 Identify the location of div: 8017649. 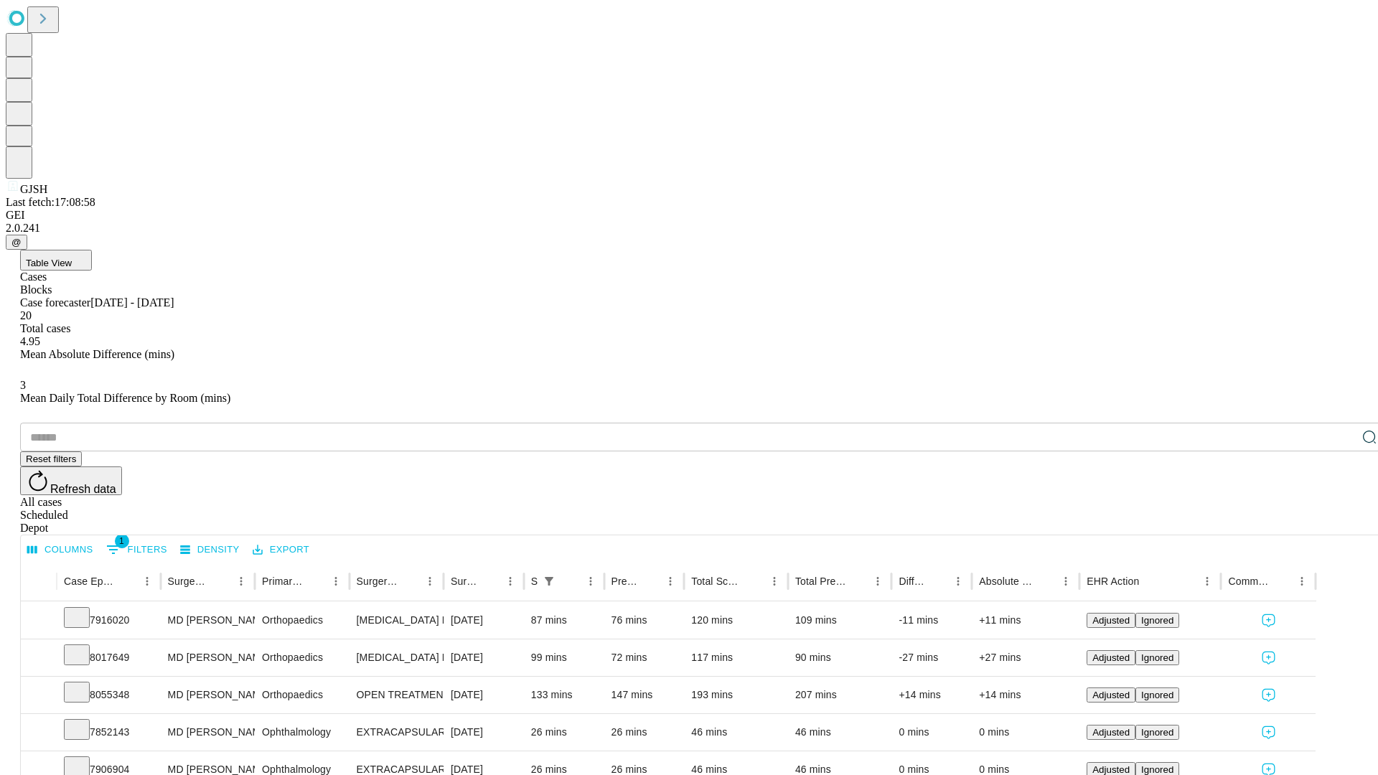
(108, 657).